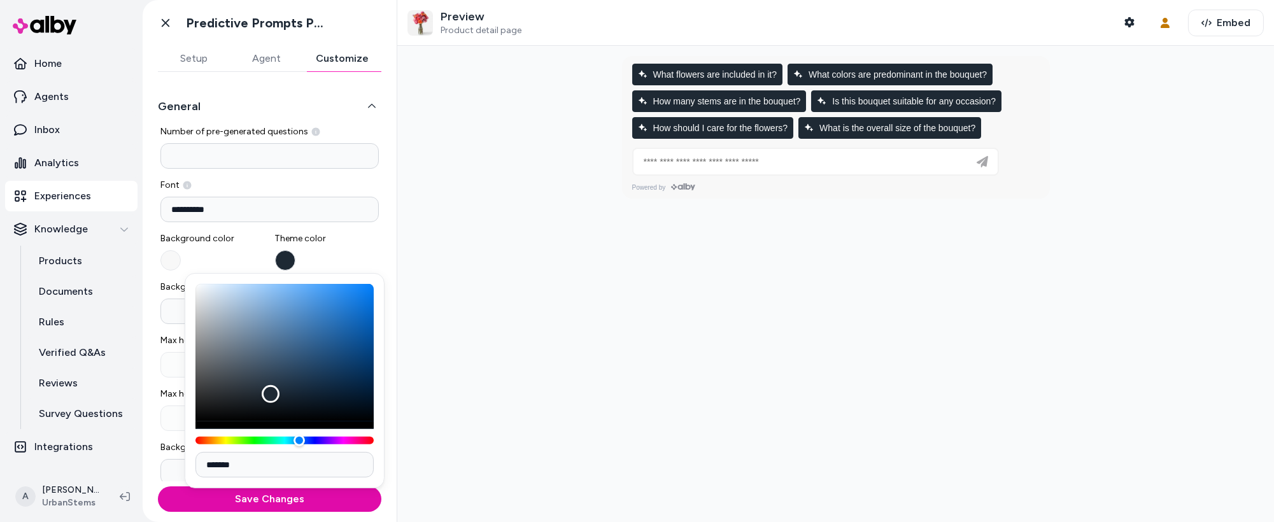 The height and width of the screenshot is (522, 1274). I want to click on p: Verified Q&As, so click(72, 353).